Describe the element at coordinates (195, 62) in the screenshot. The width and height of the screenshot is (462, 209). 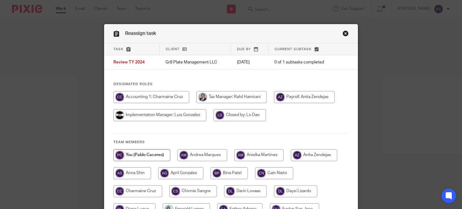
I see `p: Gr8 Plate Management LLC` at that location.